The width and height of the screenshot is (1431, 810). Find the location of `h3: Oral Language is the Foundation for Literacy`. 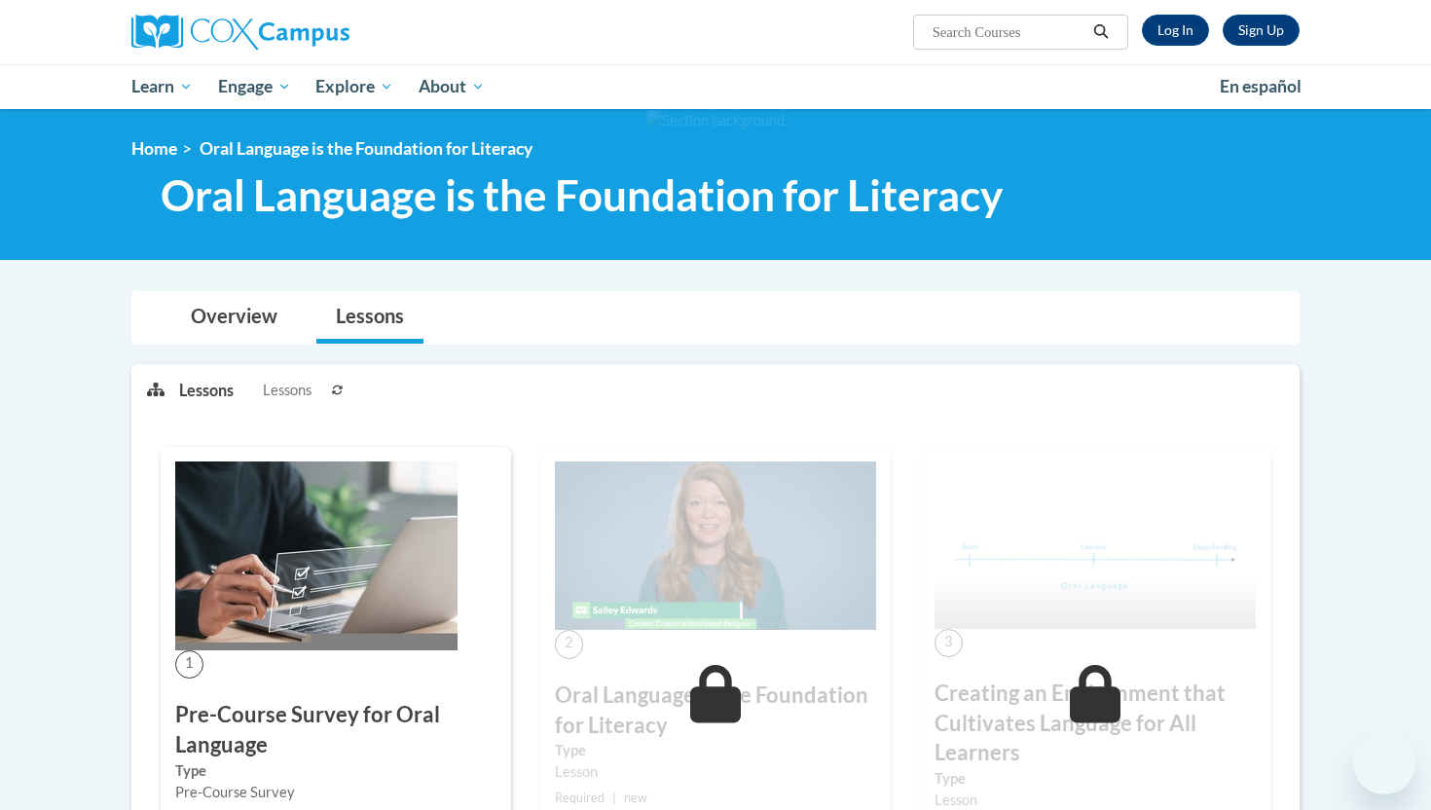

h3: Oral Language is the Foundation for Literacy is located at coordinates (716, 711).